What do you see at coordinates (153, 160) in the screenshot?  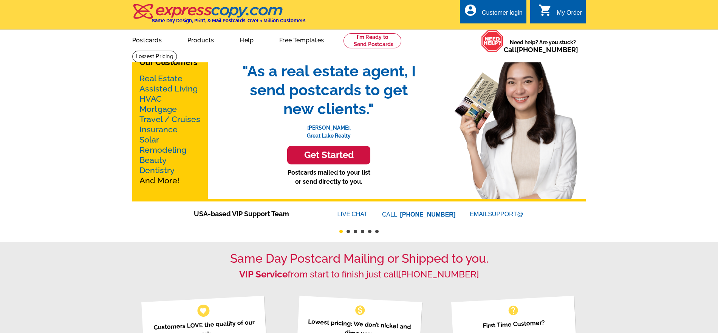 I see `a: Beauty` at bounding box center [153, 160].